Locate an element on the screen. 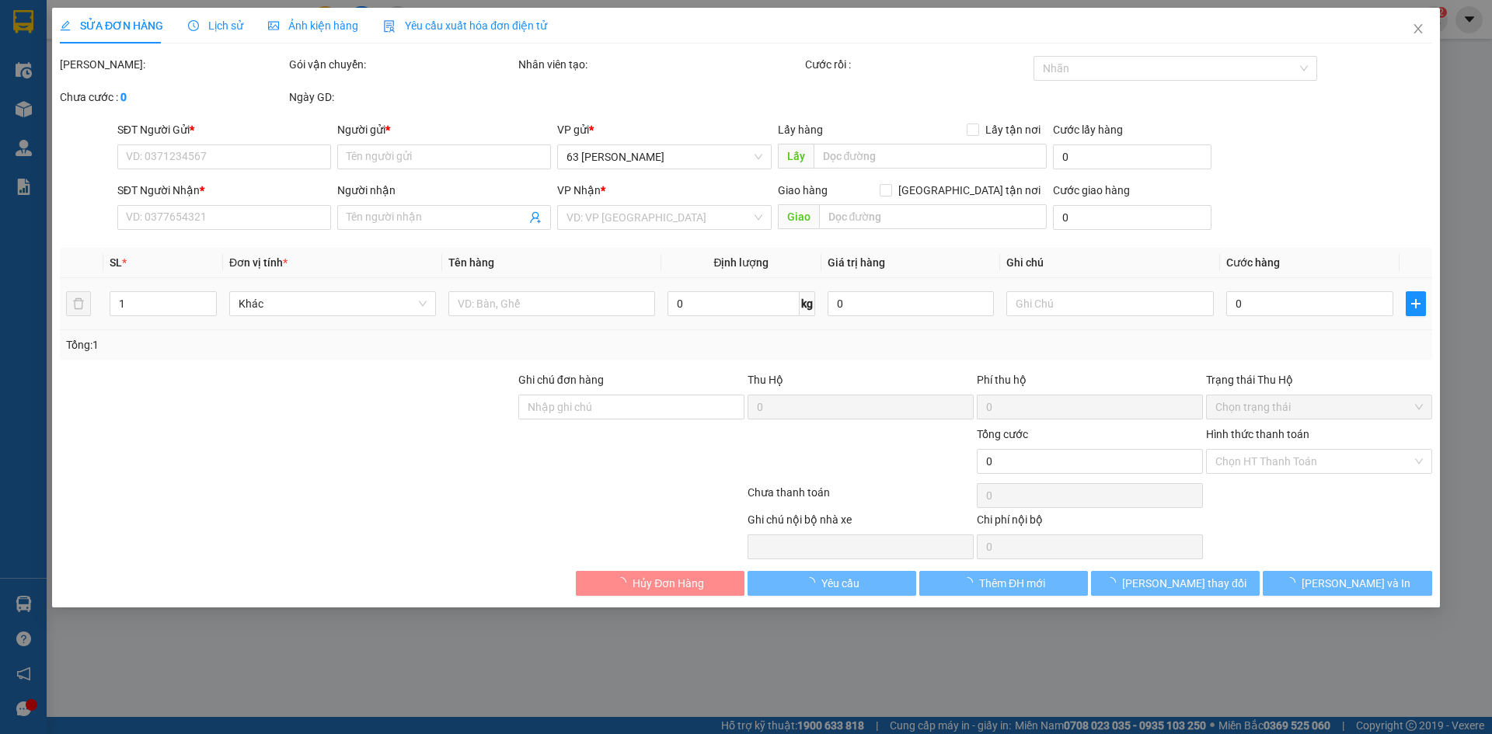 This screenshot has width=1492, height=734. button: Hủy Đơn Hàng is located at coordinates (660, 584).